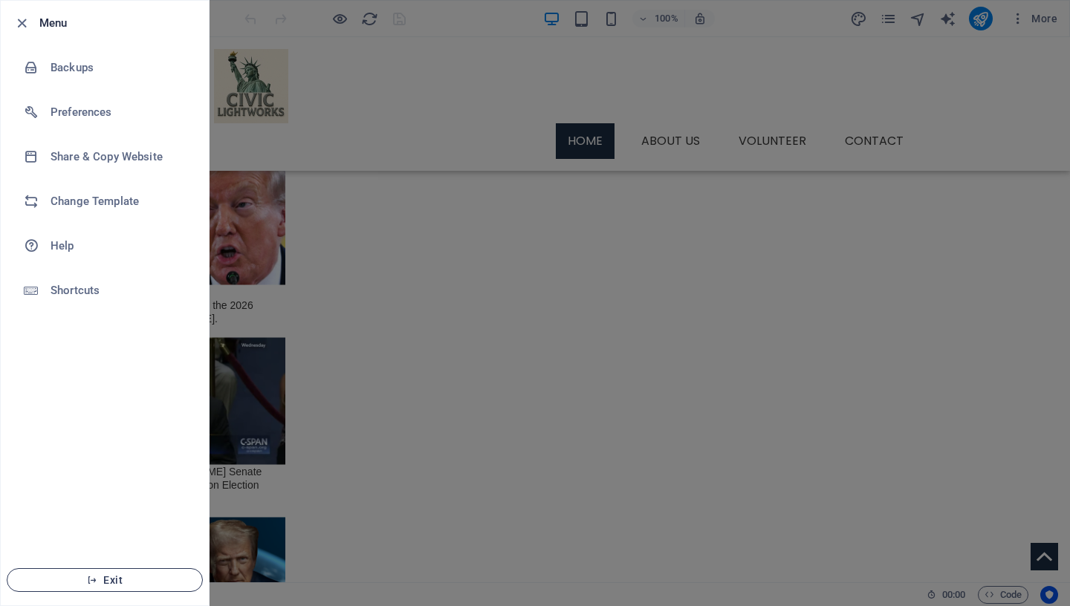 Image resolution: width=1070 pixels, height=606 pixels. What do you see at coordinates (119, 290) in the screenshot?
I see `h6: Shortcuts` at bounding box center [119, 290].